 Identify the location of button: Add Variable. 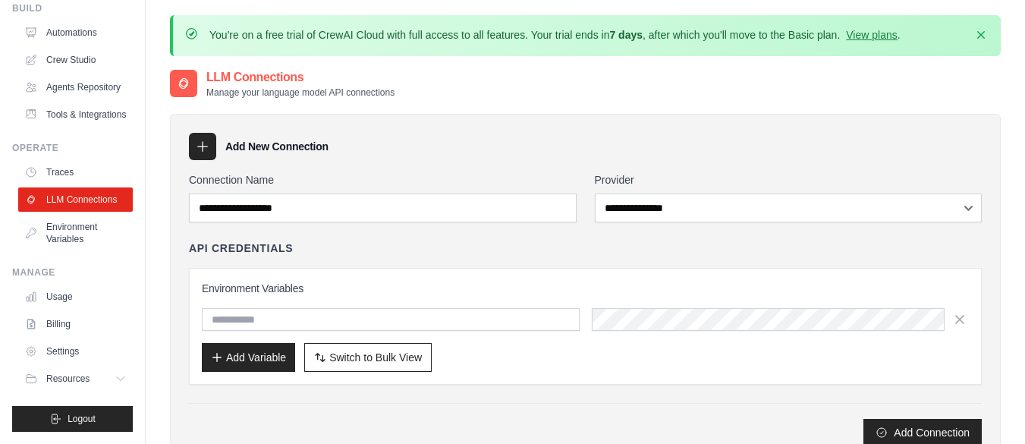
(248, 357).